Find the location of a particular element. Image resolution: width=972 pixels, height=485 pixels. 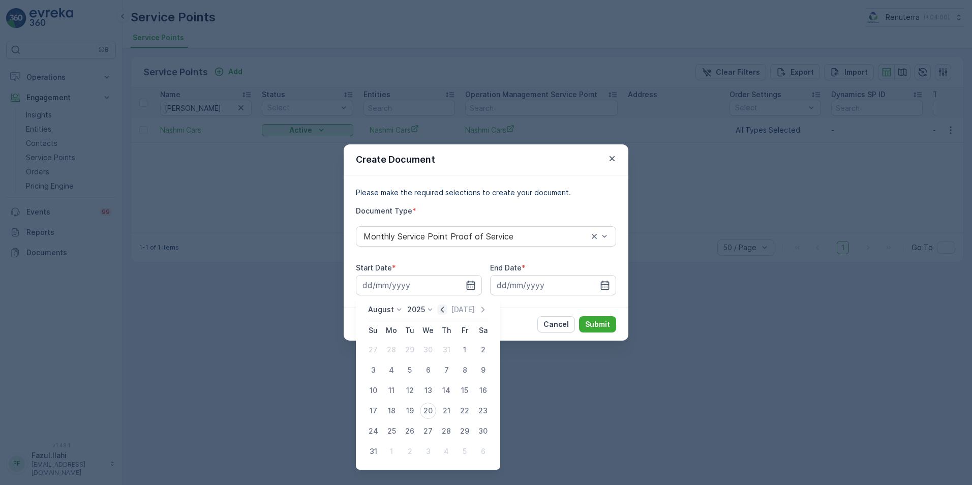

p: Create Document is located at coordinates (395, 160).